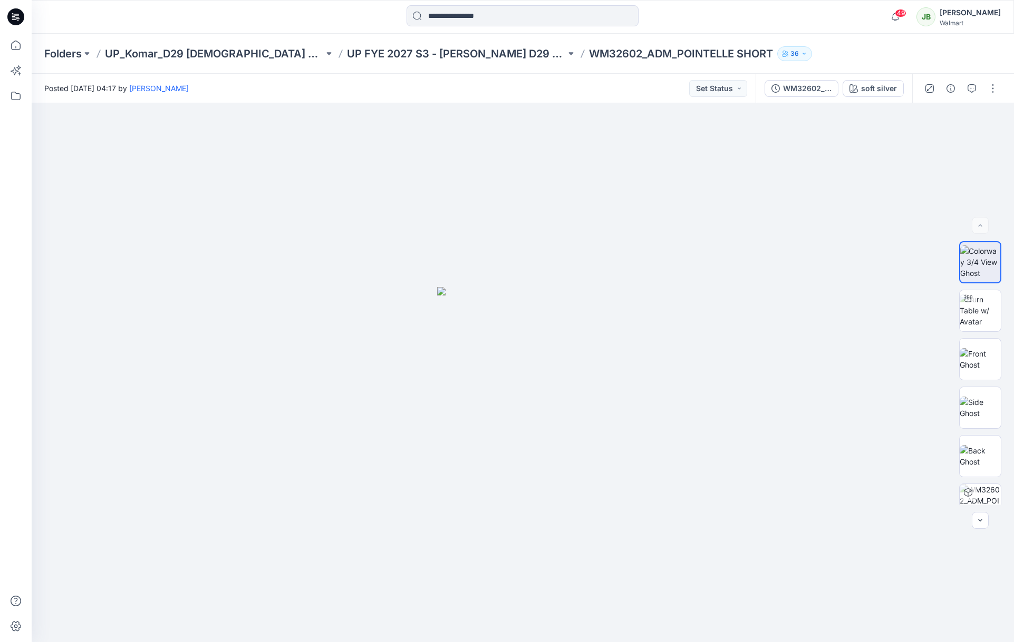 This screenshot has width=1014, height=642. I want to click on div: WM32602_ADM_POINTELLE SHORT, so click(807, 89).